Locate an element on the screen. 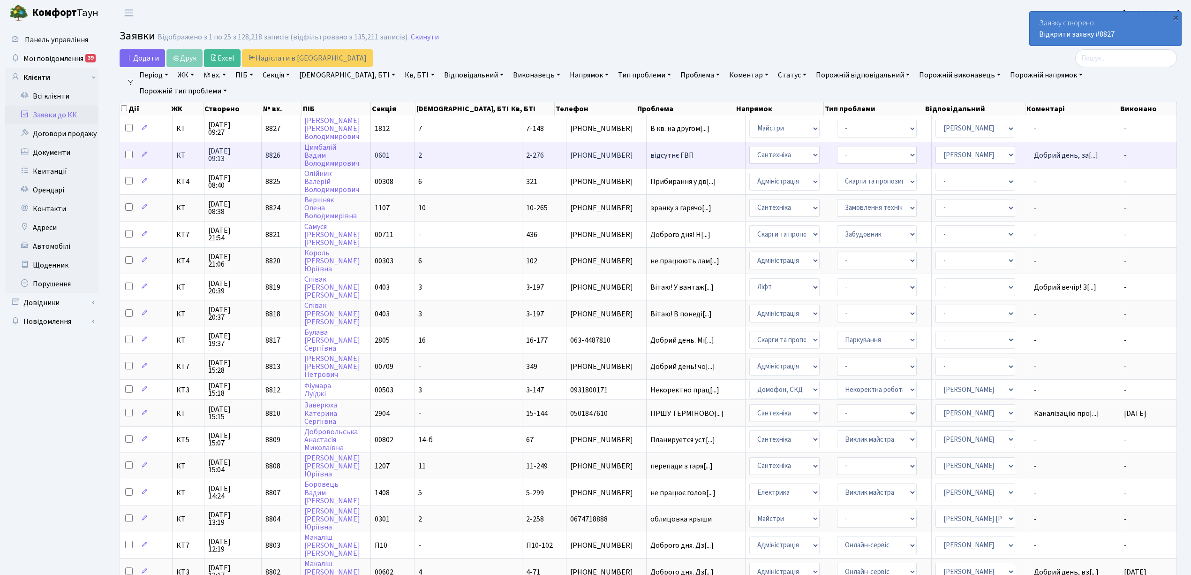 Image resolution: width=1191 pixels, height=575 pixels. a: Автомобілі is located at coordinates (52, 246).